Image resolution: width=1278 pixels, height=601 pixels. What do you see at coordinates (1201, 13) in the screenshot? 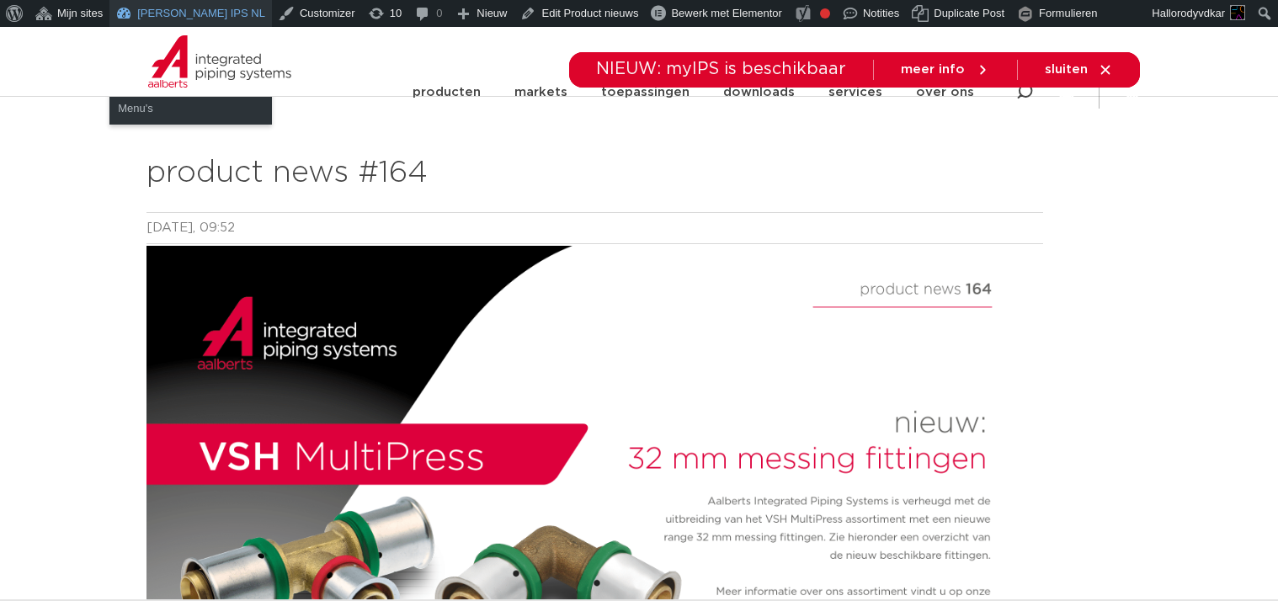
I see `span: rodyvdkar` at bounding box center [1201, 13].